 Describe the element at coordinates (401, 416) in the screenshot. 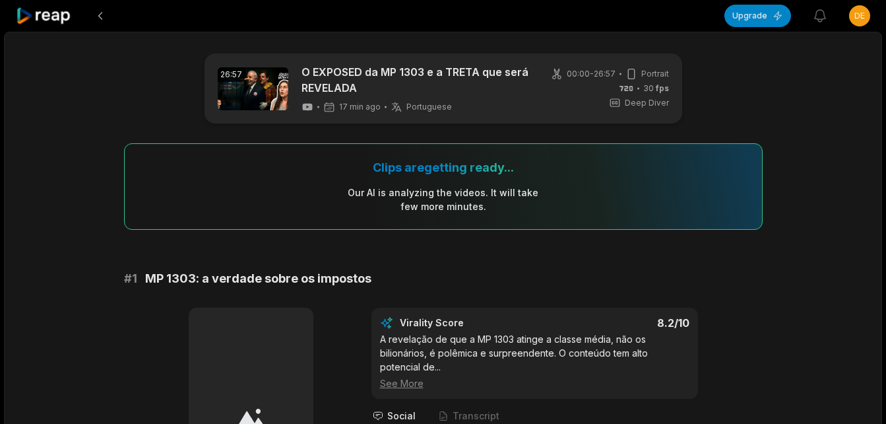

I see `span: Social` at that location.